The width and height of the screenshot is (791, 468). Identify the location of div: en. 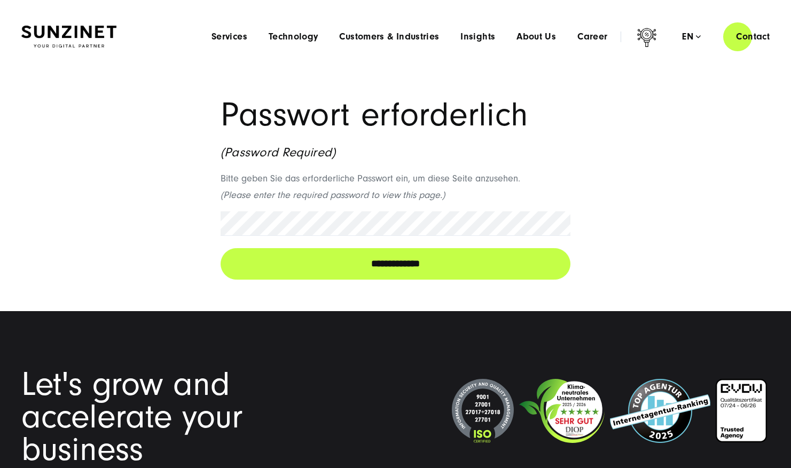
(691, 37).